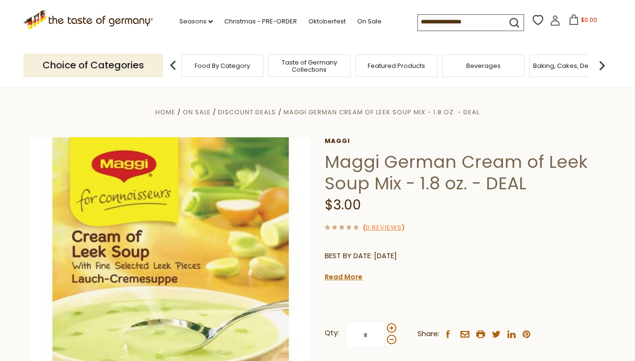 The height and width of the screenshot is (361, 635). What do you see at coordinates (582, 22) in the screenshot?
I see `button: $0.00` at bounding box center [582, 22].